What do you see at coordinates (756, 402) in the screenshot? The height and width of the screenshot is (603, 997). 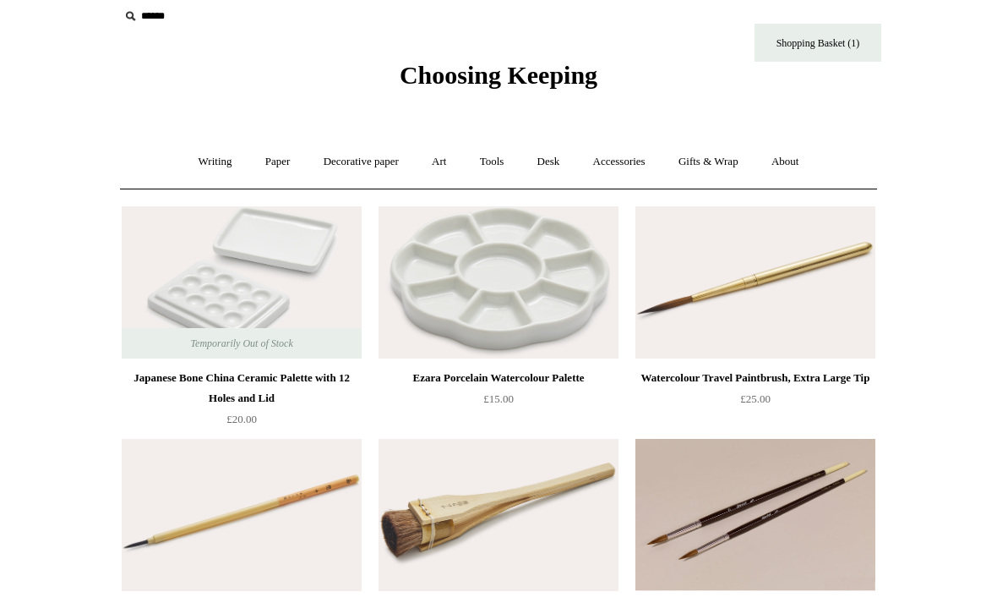 I see `a: Watercolour Travel Paintbrush, Extra Large Tip £25.00` at bounding box center [756, 402].